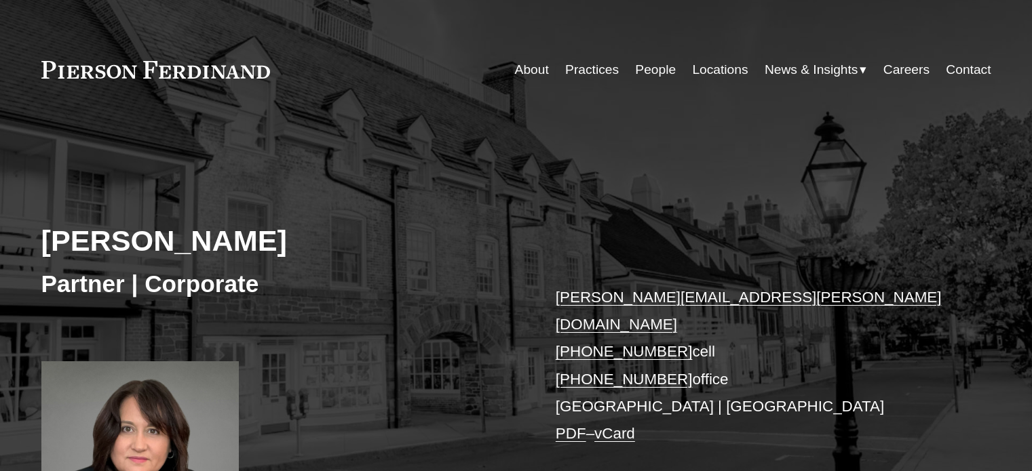 This screenshot has width=1032, height=471. Describe the element at coordinates (968, 70) in the screenshot. I see `a: Contact` at that location.